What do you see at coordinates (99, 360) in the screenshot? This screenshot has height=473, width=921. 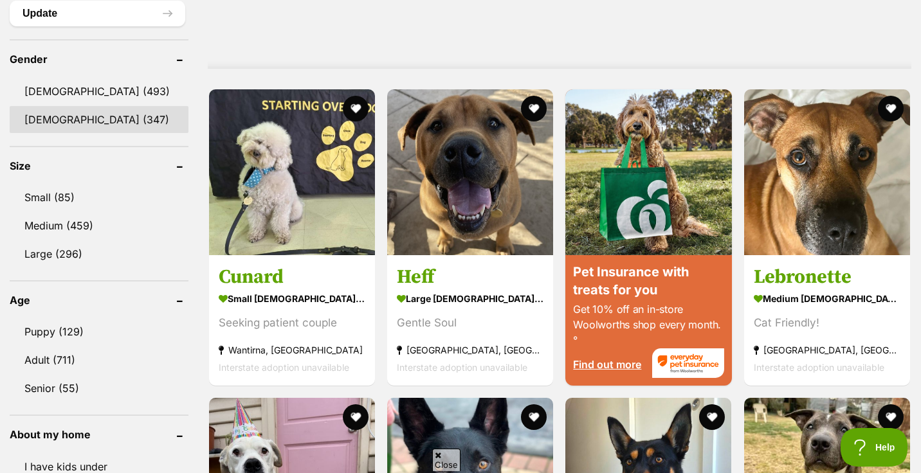 I see `a: Adult (711)` at bounding box center [99, 360].